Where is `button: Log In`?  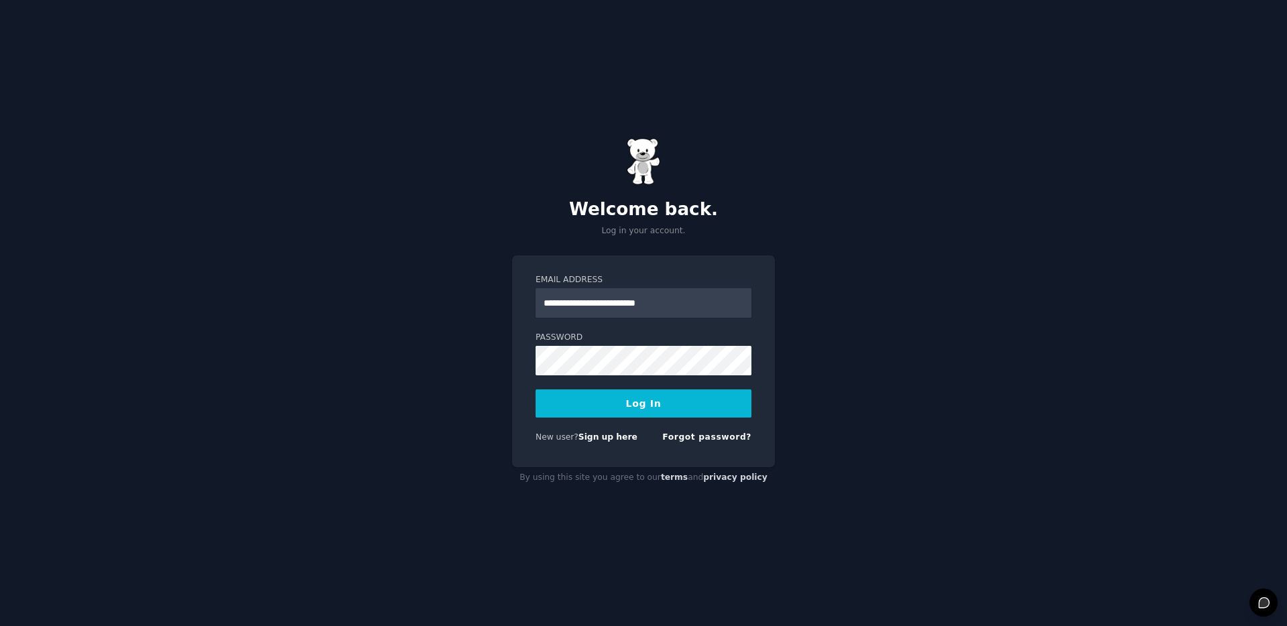
button: Log In is located at coordinates (644, 404).